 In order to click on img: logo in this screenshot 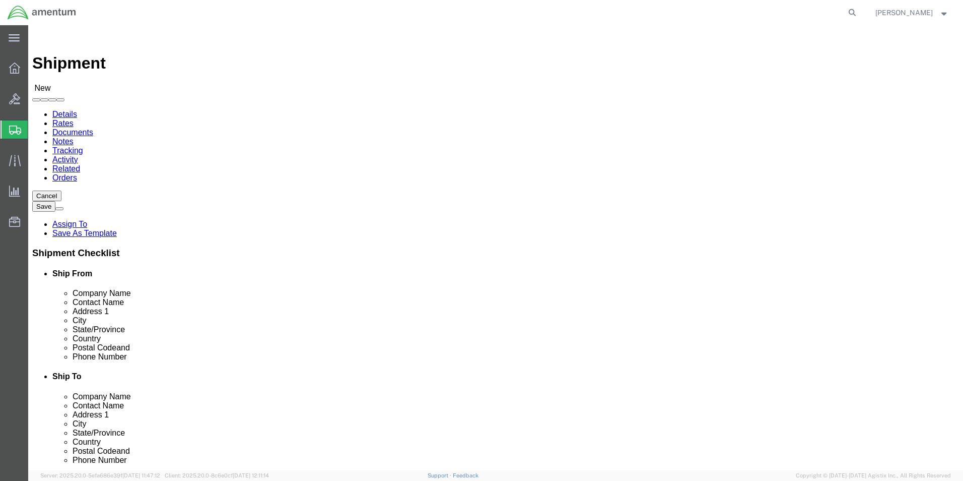, I will do `click(42, 13)`.